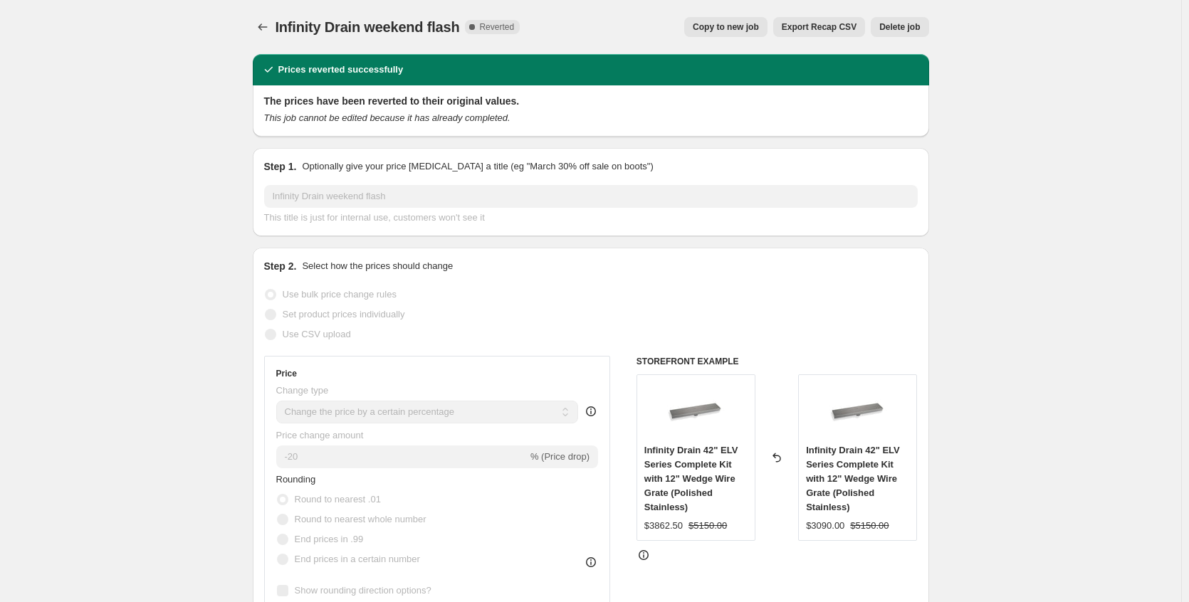  Describe the element at coordinates (344, 314) in the screenshot. I see `span: Set product prices individually` at that location.